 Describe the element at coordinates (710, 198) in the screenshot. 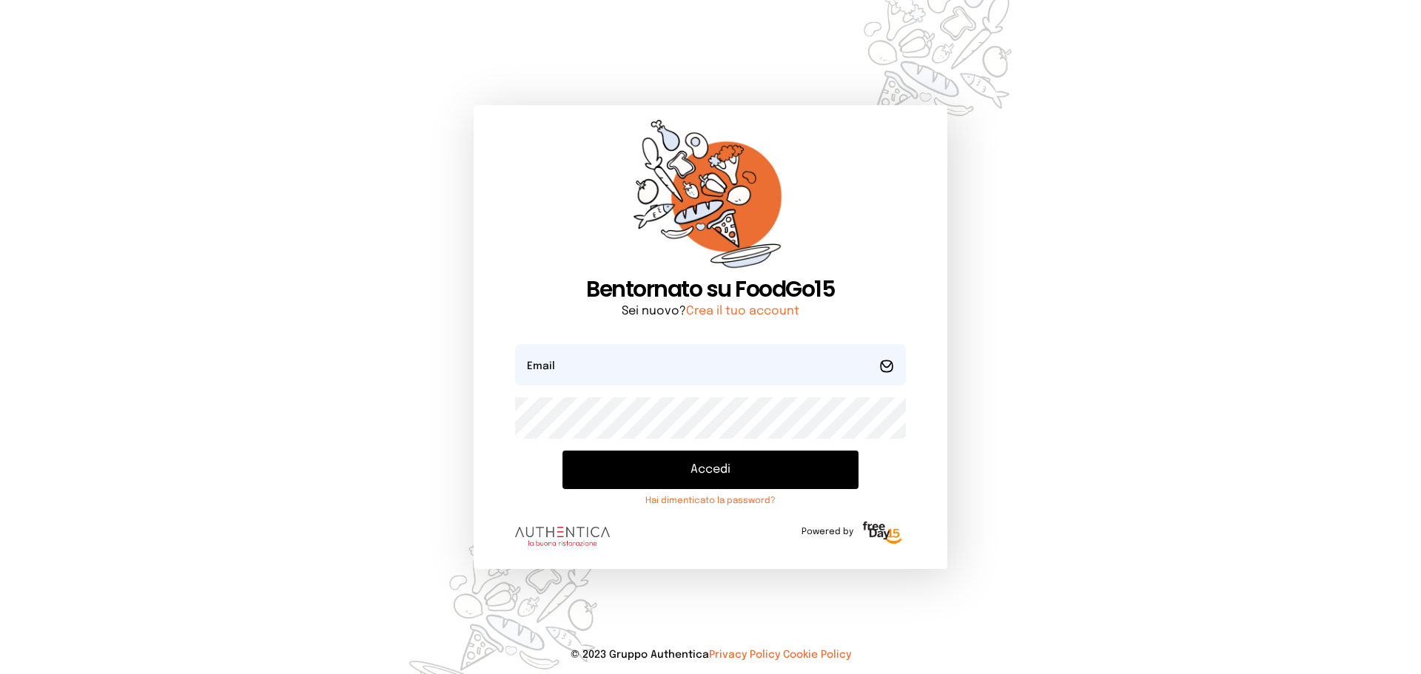

I see `img: sticker-orange.65babaf.png` at that location.